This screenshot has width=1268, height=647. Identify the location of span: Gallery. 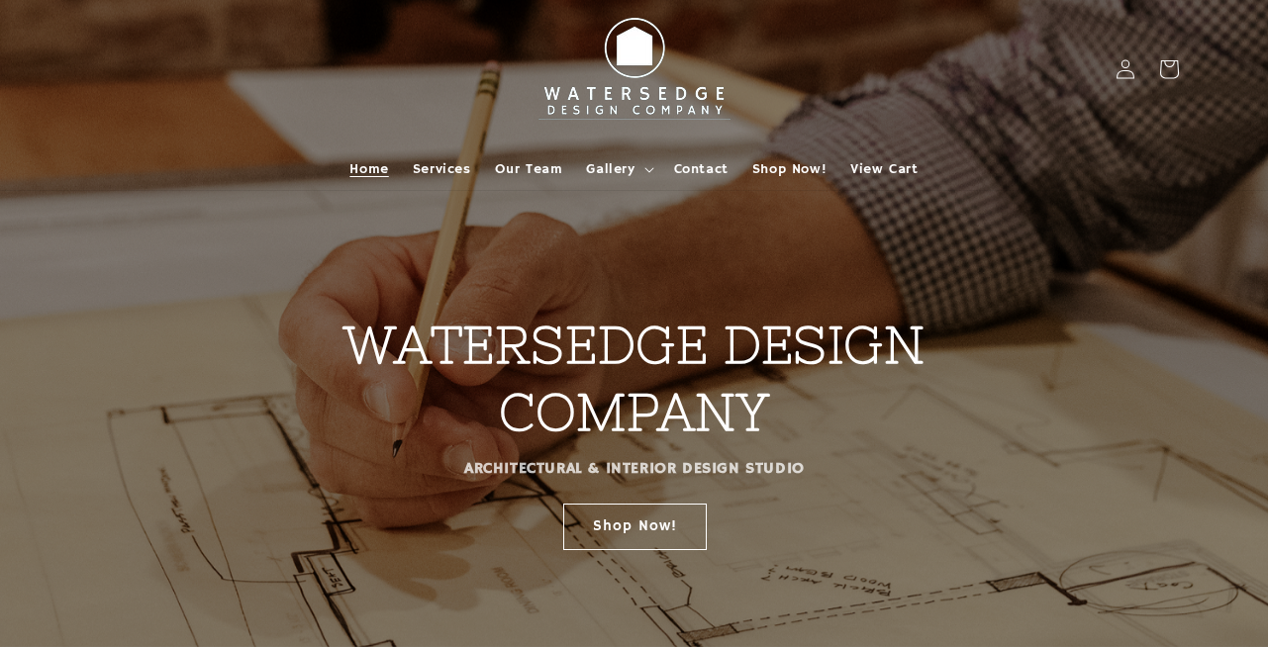
(610, 169).